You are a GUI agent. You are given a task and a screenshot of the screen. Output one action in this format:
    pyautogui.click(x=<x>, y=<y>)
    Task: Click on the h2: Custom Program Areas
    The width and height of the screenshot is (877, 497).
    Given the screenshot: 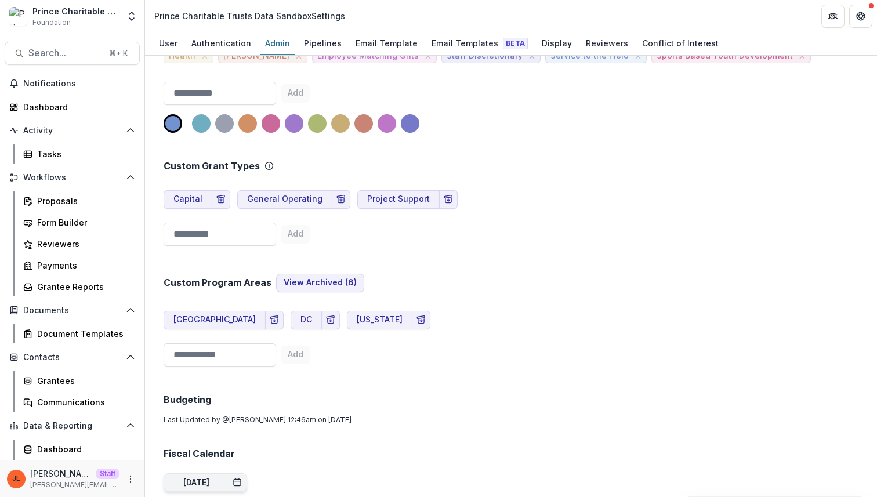 What is the action you would take?
    pyautogui.click(x=217, y=282)
    